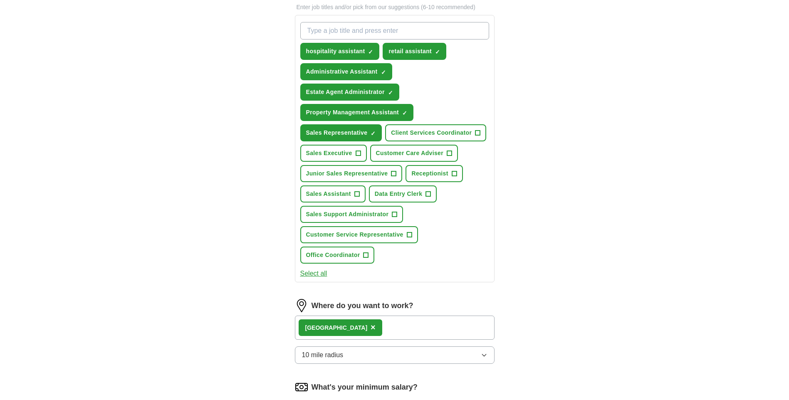 This screenshot has width=789, height=400. I want to click on button: Data Entry Clerk, so click(403, 194).